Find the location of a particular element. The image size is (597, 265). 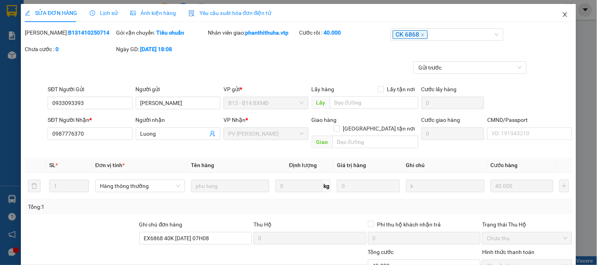

input: Ghi Chú is located at coordinates (445, 186).